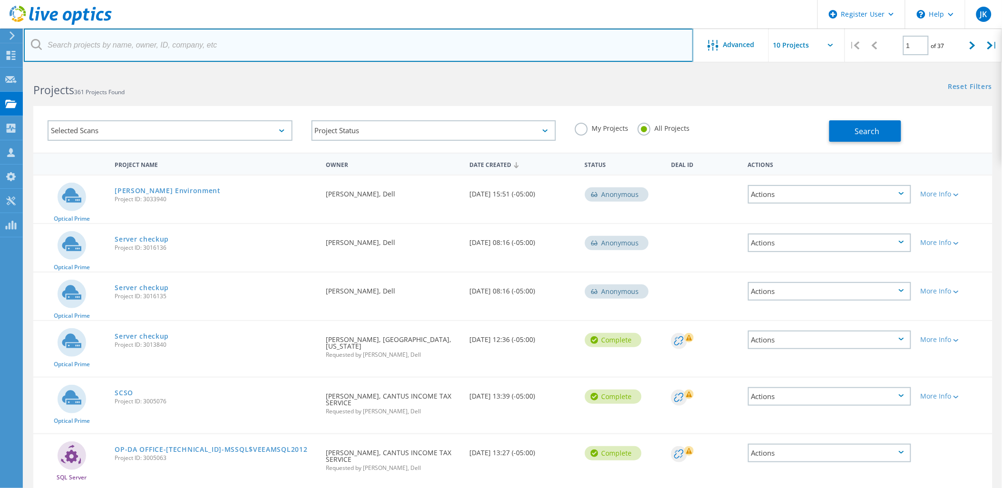 The width and height of the screenshot is (1002, 488). I want to click on a: Live Optics Dashboard, so click(60, 23).